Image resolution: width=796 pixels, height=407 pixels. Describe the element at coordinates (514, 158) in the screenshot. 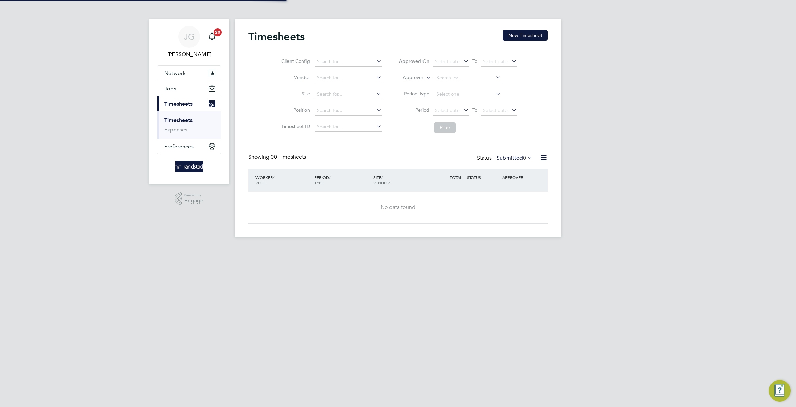

I see `label: Submitted` at that location.